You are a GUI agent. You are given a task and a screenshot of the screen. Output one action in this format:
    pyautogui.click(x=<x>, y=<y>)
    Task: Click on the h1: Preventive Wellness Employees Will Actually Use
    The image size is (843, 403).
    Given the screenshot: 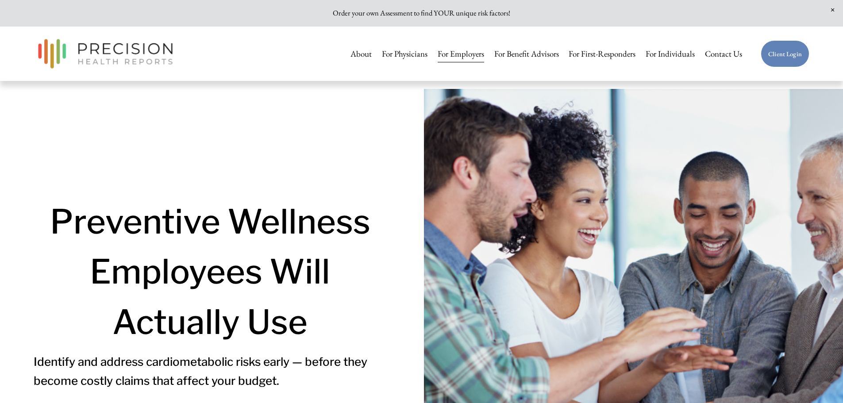 What is the action you would take?
    pyautogui.click(x=210, y=272)
    